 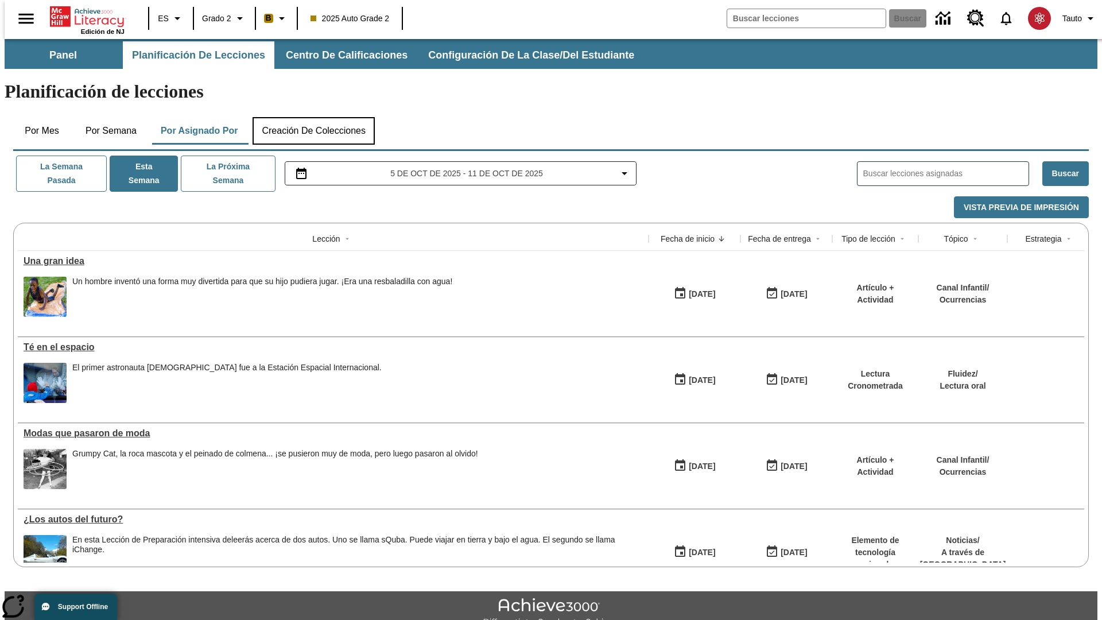 I want to click on div: En esta Lección de Preparación intensiva de leerás acerca de dos autos. Uno se llama sQuba. Puede..., so click(x=358, y=555).